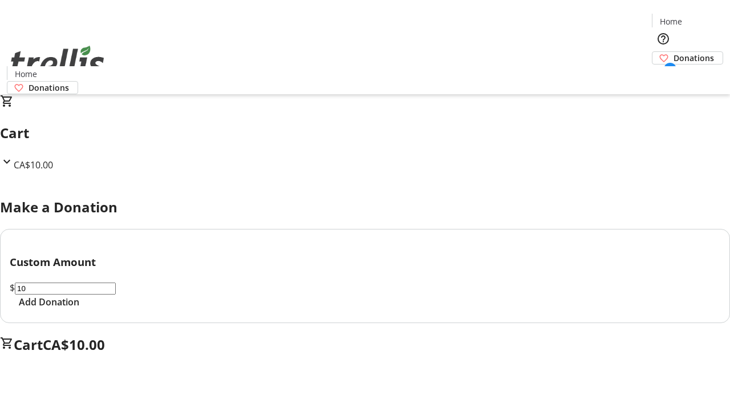 The width and height of the screenshot is (730, 411). What do you see at coordinates (65, 288) in the screenshot?
I see `input: Donation Amount` at bounding box center [65, 288].